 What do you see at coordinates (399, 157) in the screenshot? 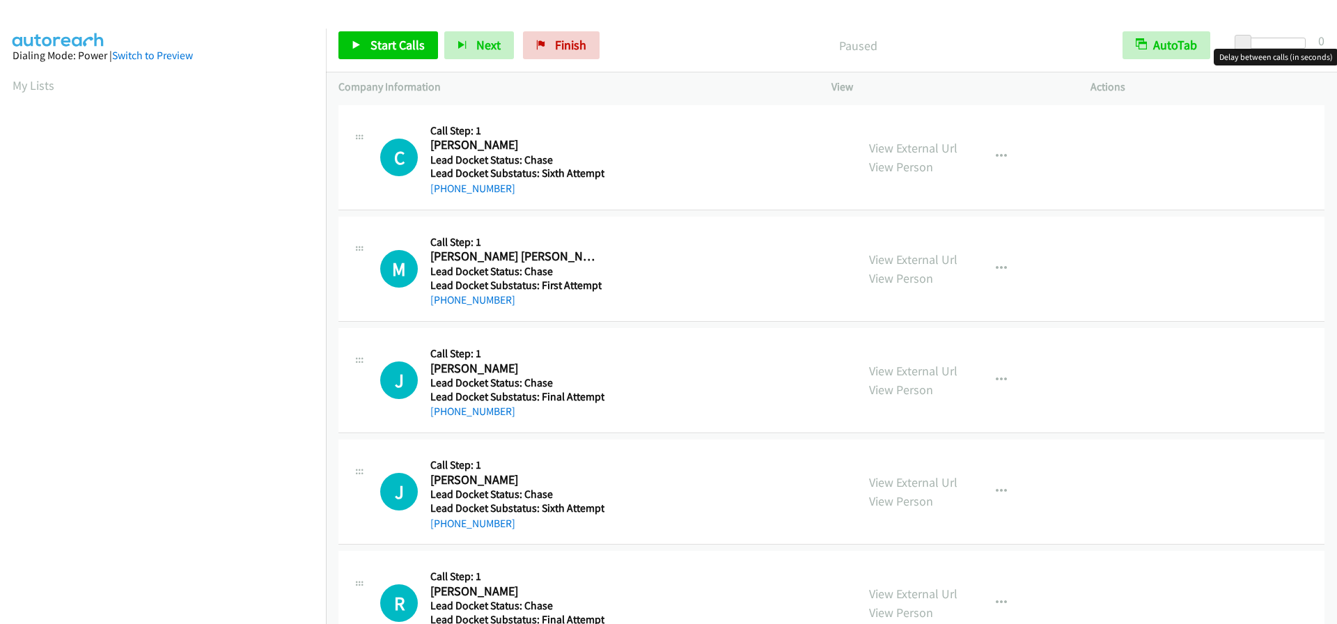
I see `h1: C` at bounding box center [399, 157].